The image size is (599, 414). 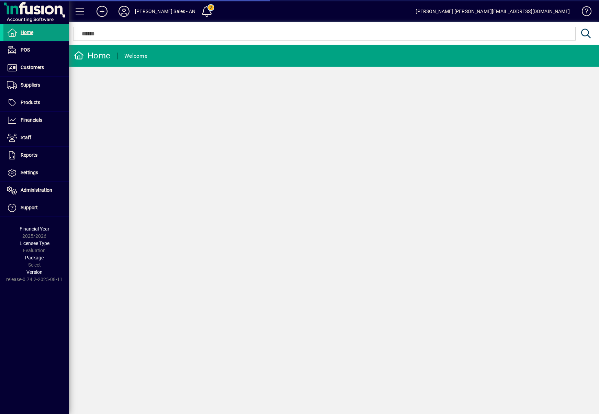 What do you see at coordinates (29, 155) in the screenshot?
I see `span: Reports` at bounding box center [29, 155].